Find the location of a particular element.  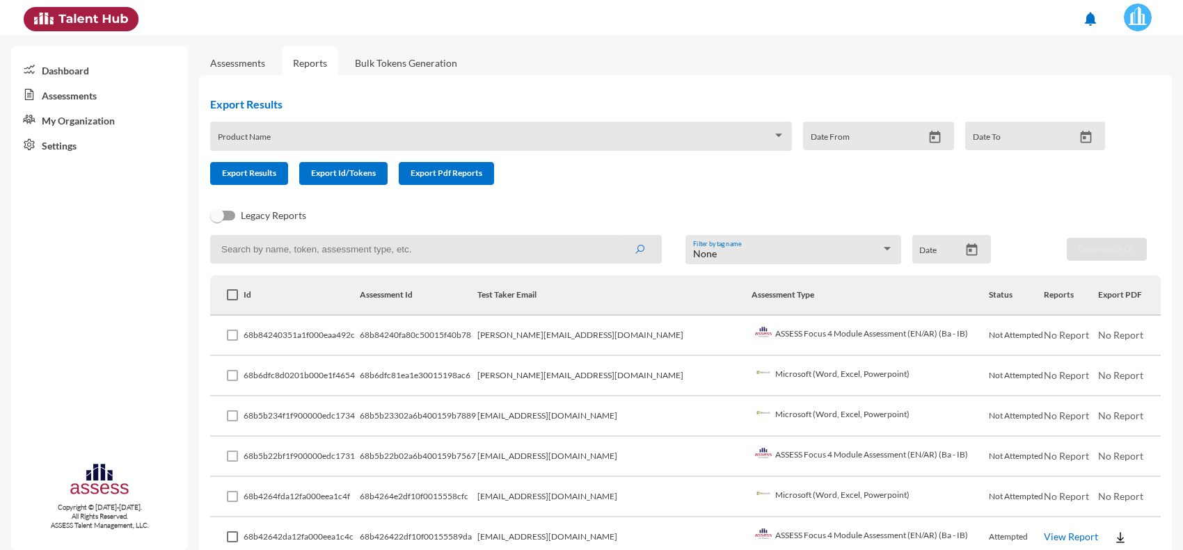

h2: Export Results is located at coordinates (663, 104).